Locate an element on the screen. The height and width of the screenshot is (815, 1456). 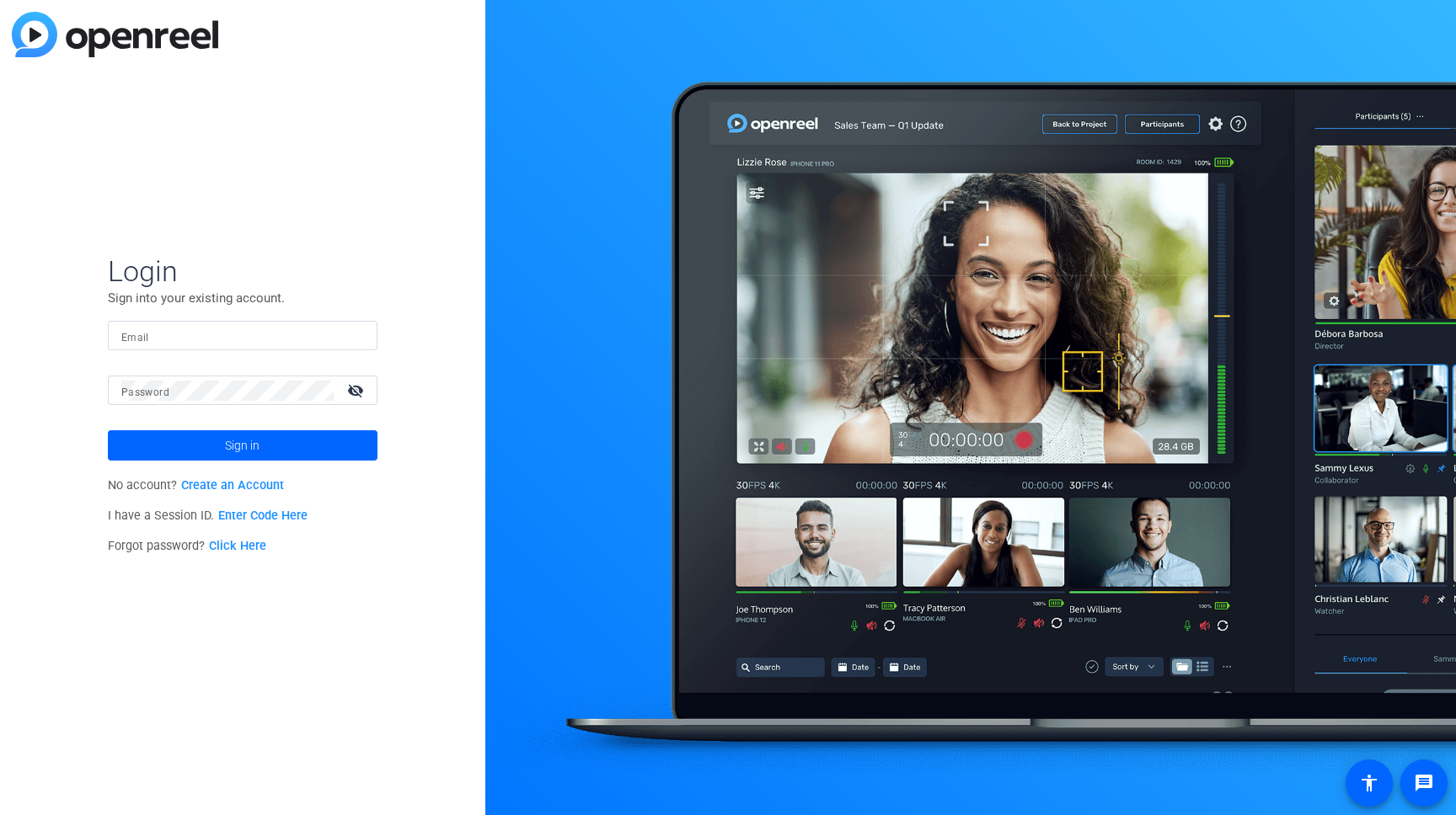
mat-icon: message is located at coordinates (1423, 783).